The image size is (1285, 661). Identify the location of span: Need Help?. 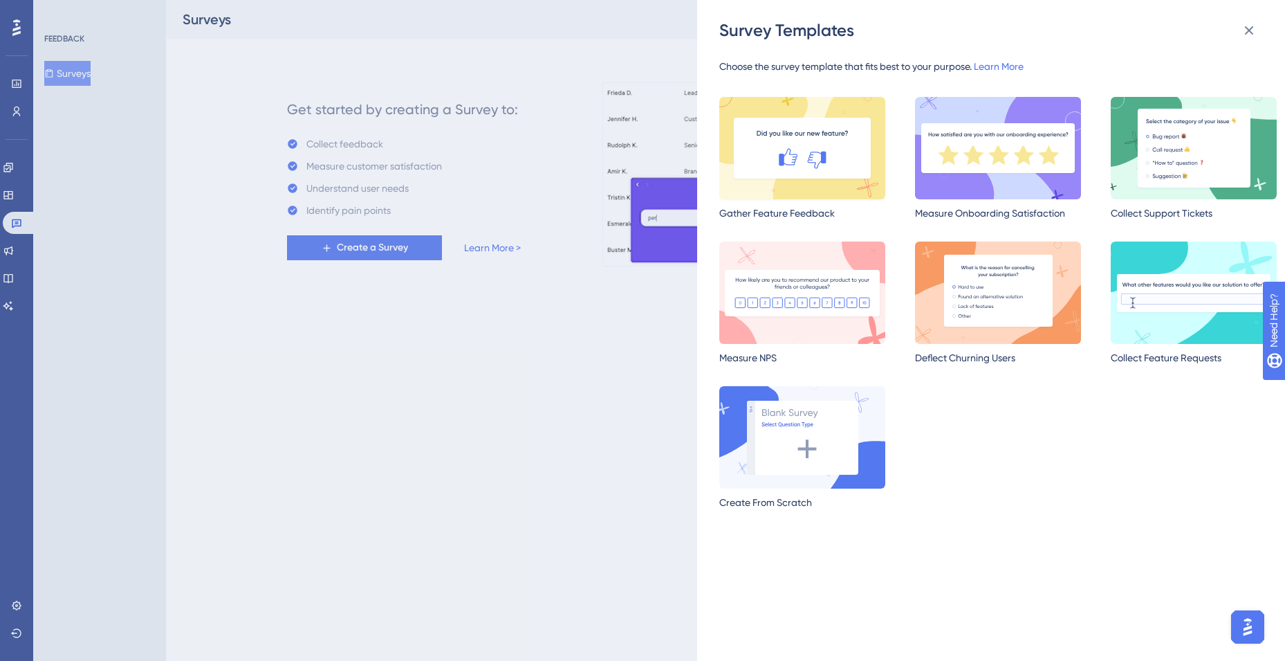
(59, 12).